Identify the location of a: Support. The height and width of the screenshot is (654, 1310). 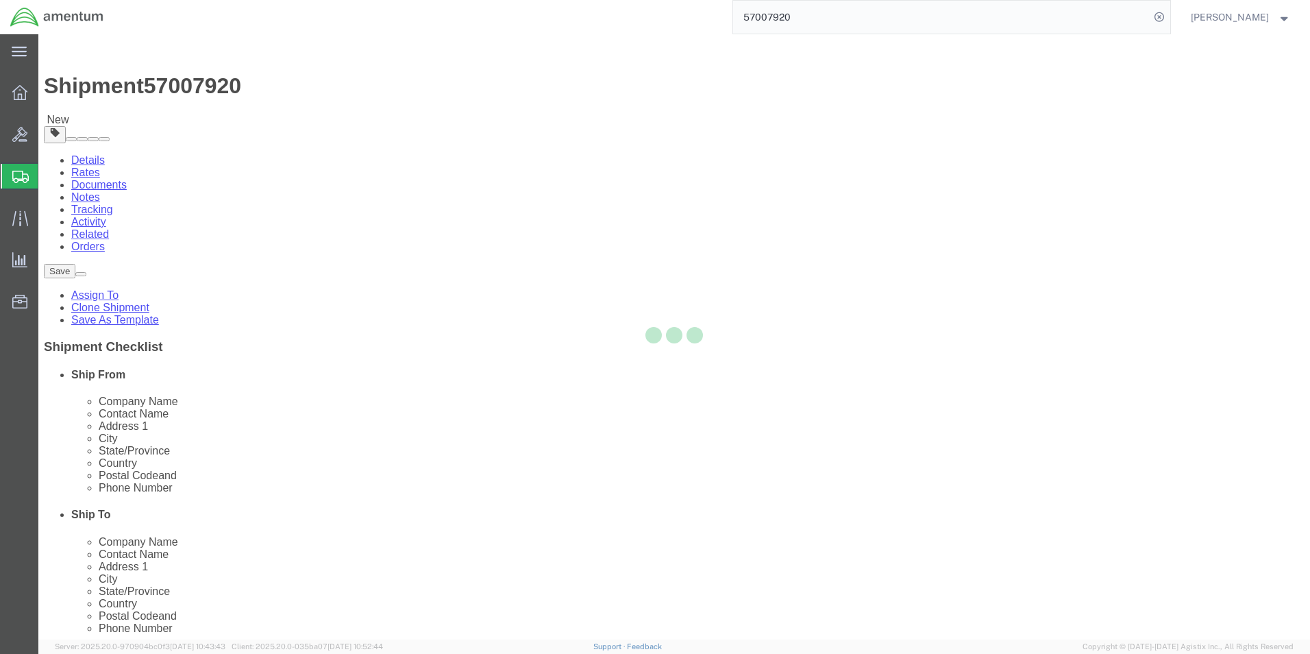
(610, 646).